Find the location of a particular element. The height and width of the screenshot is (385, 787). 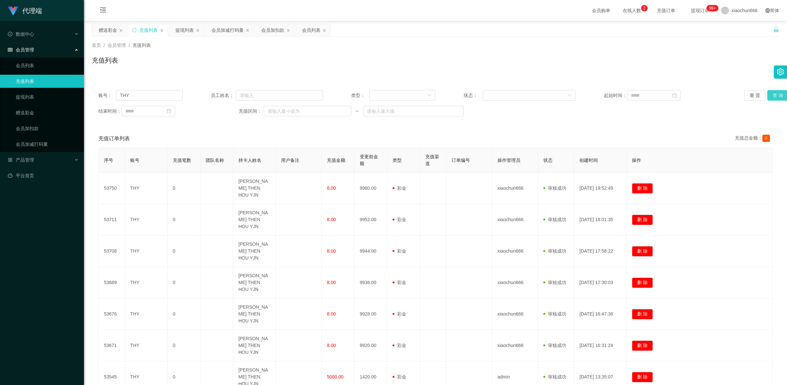

td: 9944.00 is located at coordinates (371, 252).